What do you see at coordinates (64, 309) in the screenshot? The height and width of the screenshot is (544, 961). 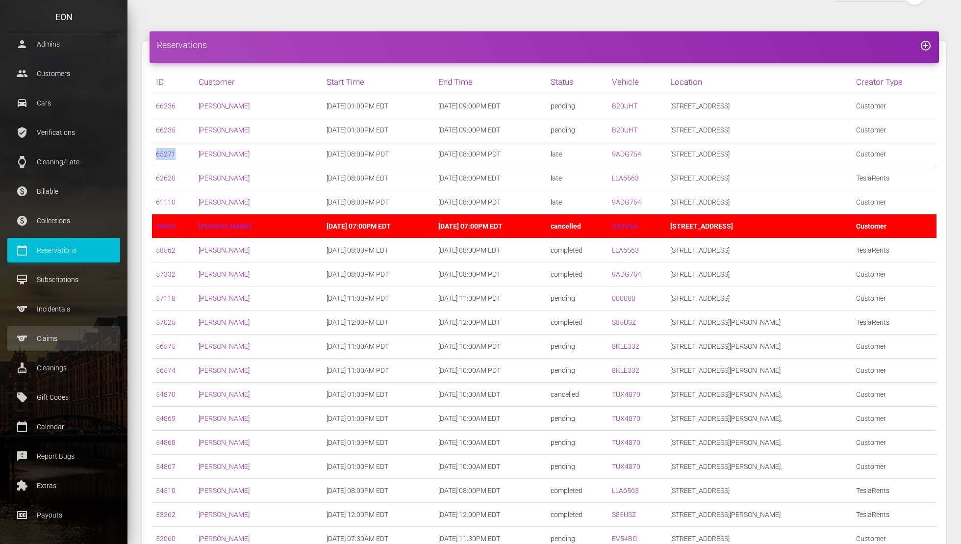 I see `a: sports Incidentals` at bounding box center [64, 309].